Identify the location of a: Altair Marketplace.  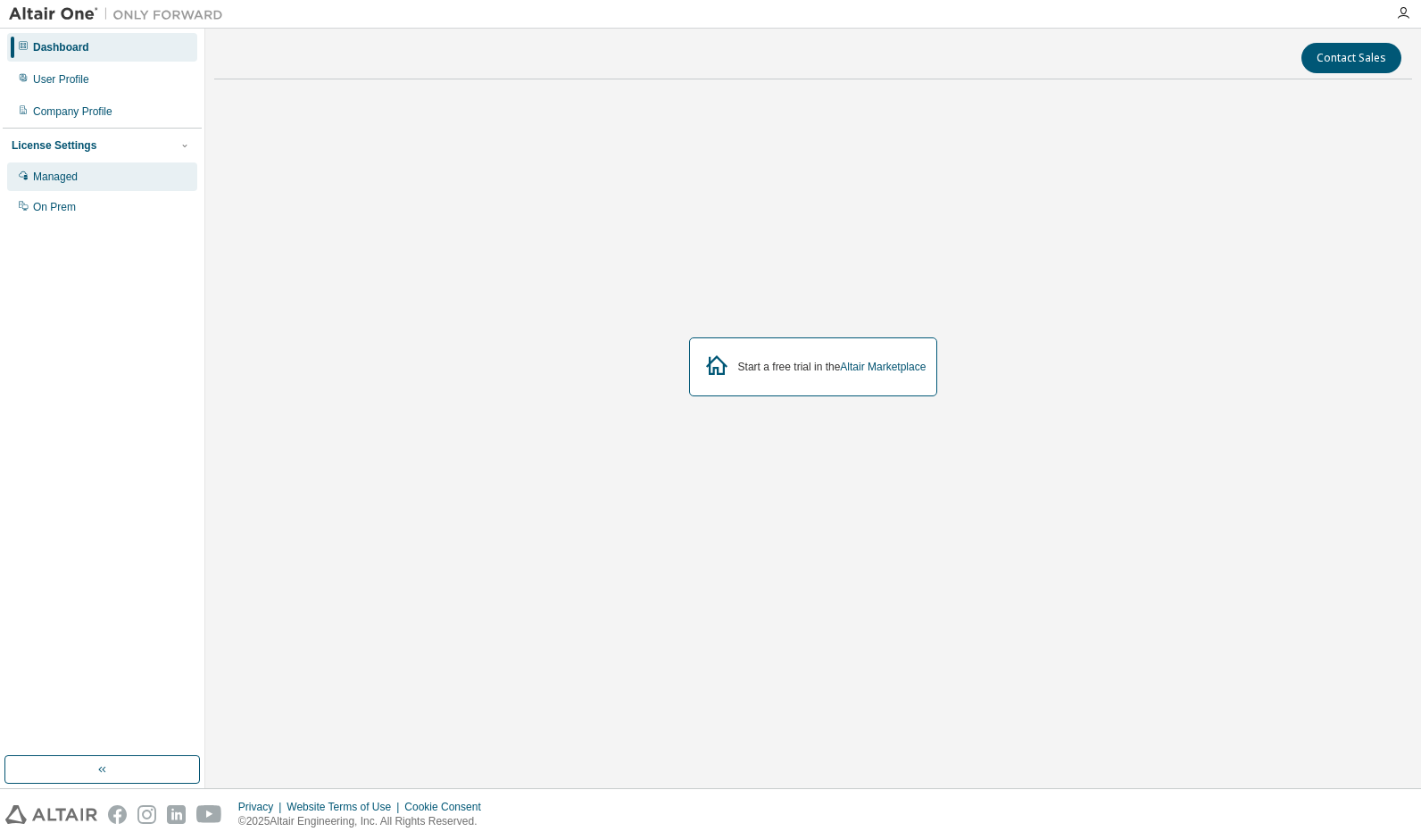
(883, 367).